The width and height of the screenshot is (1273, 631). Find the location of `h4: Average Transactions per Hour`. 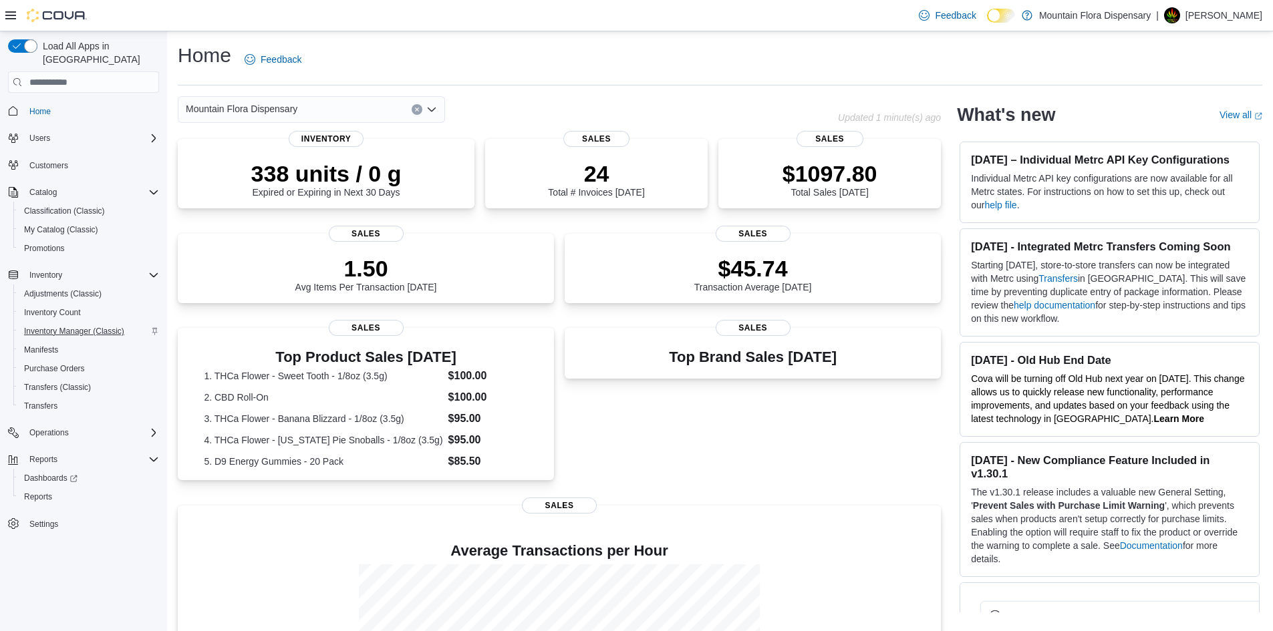

h4: Average Transactions per Hour is located at coordinates (559, 551).